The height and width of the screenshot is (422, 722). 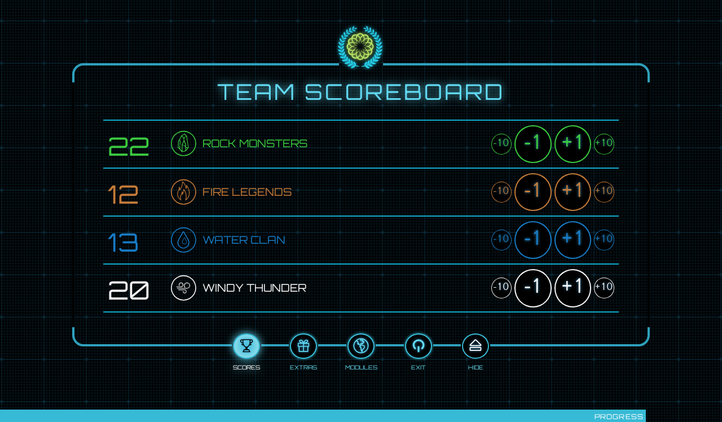 What do you see at coordinates (246, 366) in the screenshot?
I see `div: Scores` at bounding box center [246, 366].